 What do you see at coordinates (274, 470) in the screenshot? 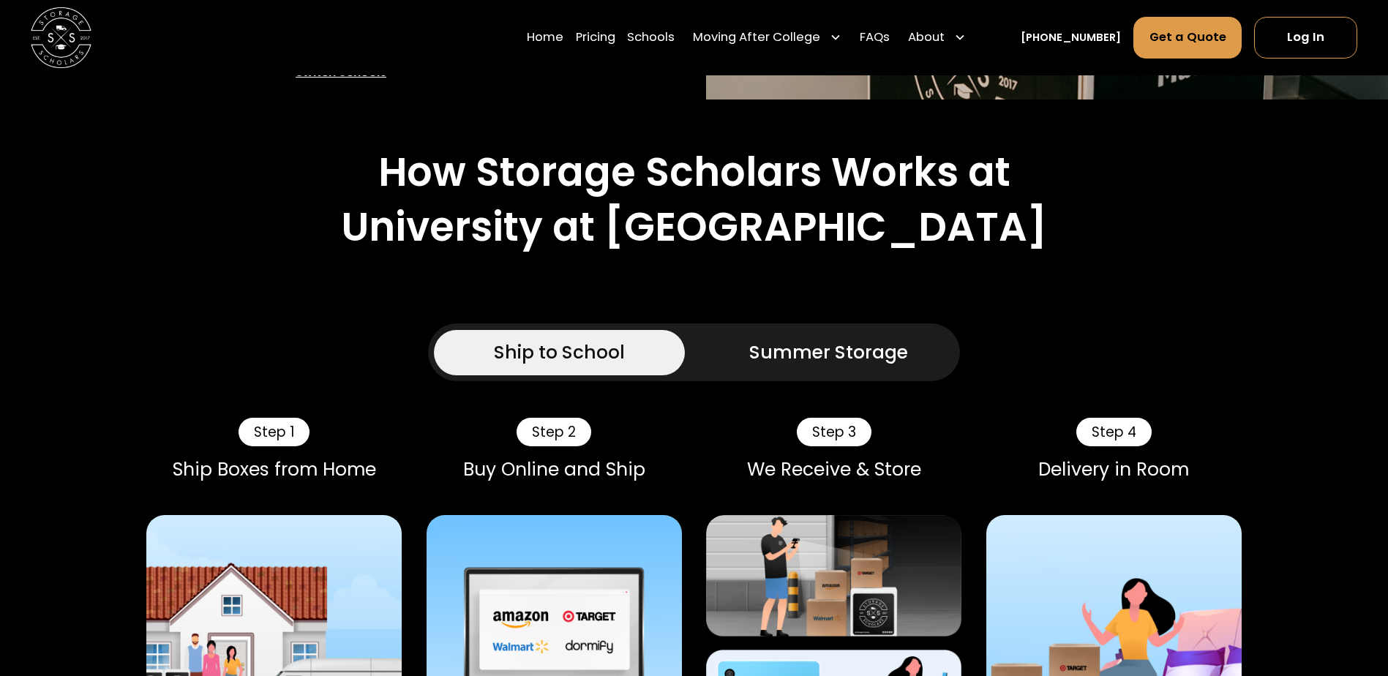
I see `div: Ship Boxes from Home` at bounding box center [274, 470].